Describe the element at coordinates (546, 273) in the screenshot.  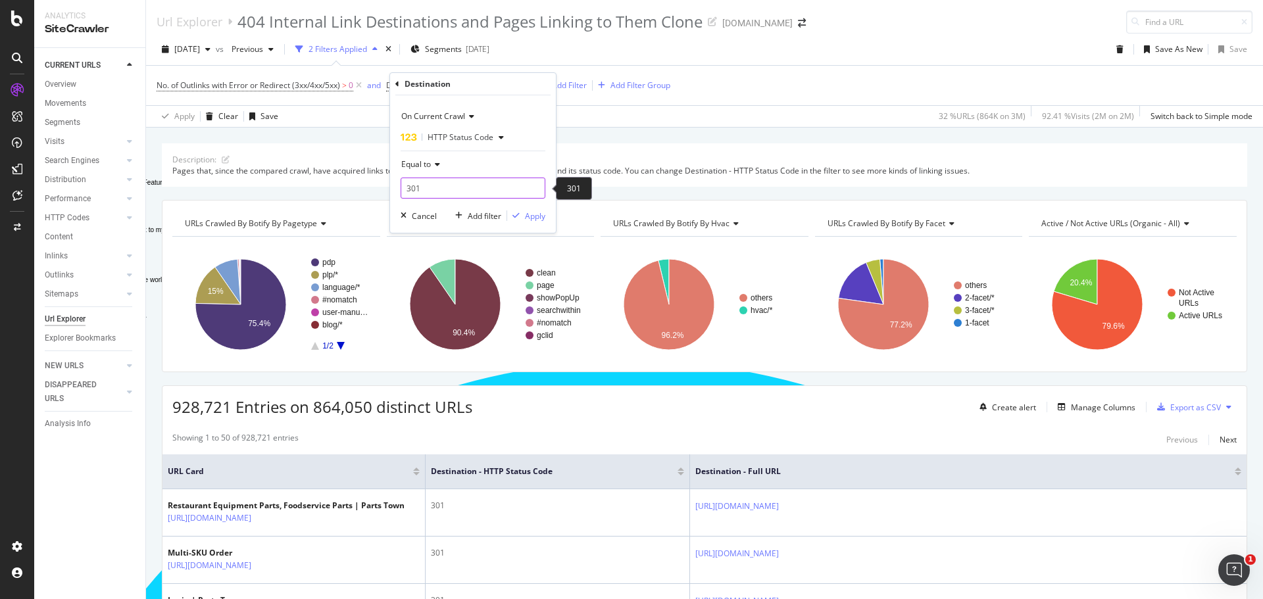
I see `text: clean` at that location.